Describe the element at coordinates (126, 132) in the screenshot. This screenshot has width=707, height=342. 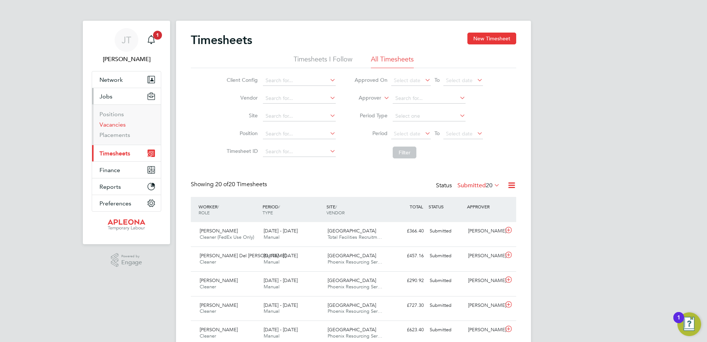
I see `nav: Main navigation` at that location.